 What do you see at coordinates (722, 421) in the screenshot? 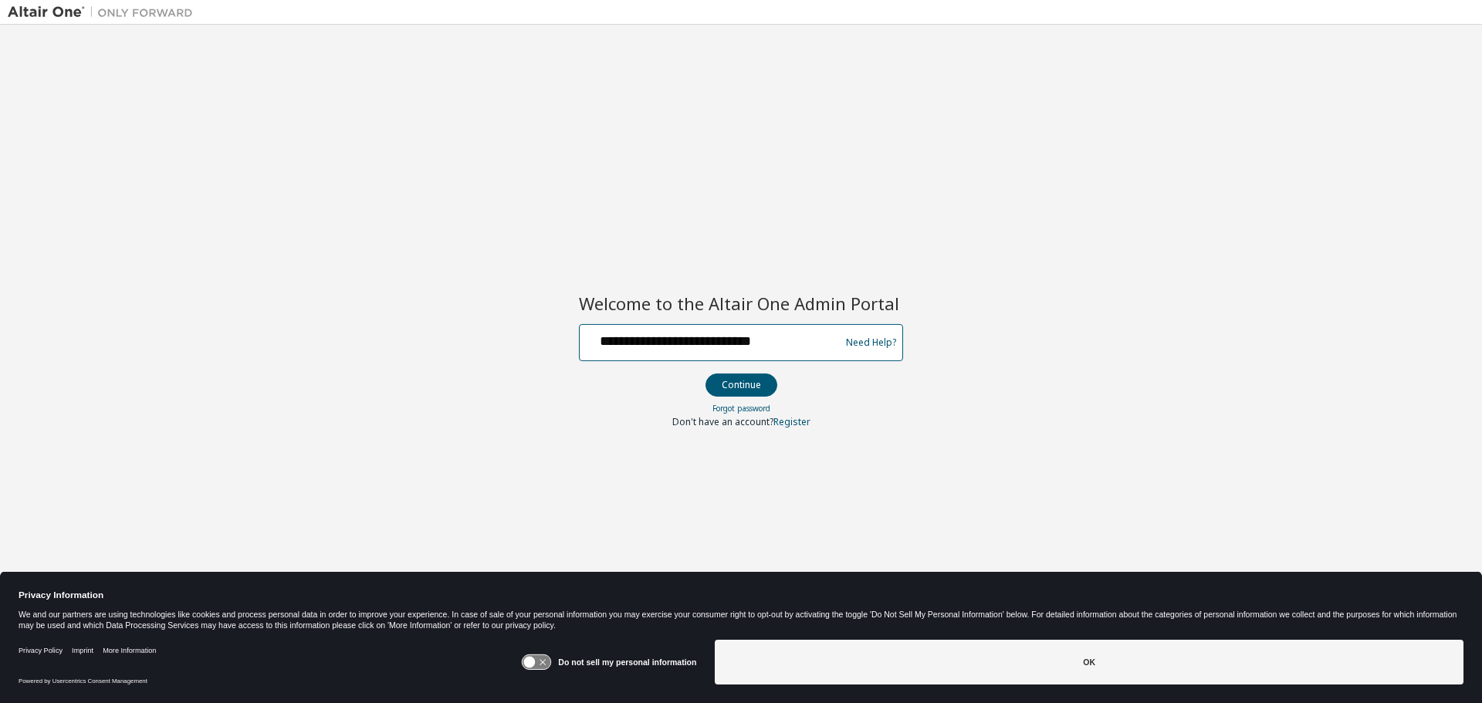
I see `span: Don't have an account?` at bounding box center [722, 421].